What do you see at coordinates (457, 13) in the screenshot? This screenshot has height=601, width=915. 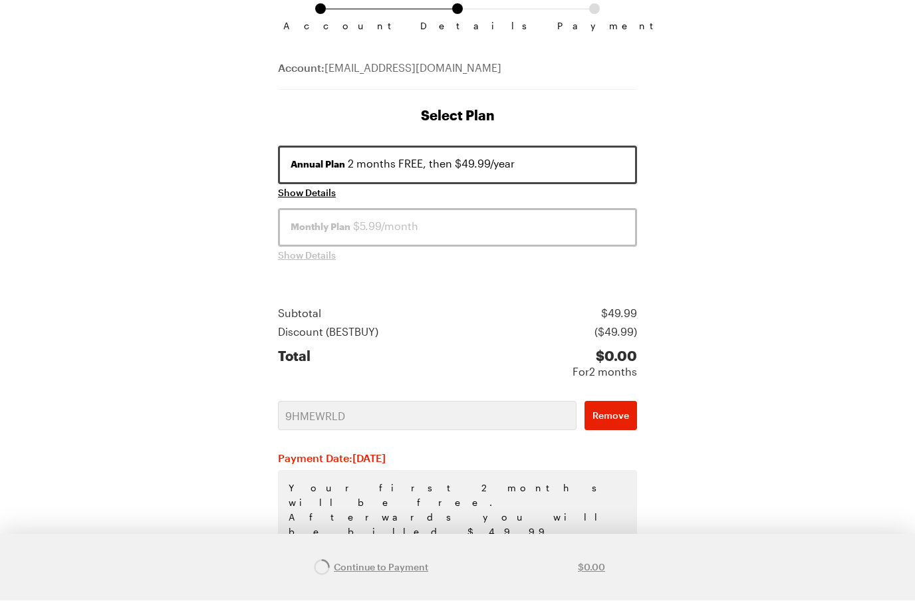 I see `ol: Subscription checkout form navigation` at bounding box center [457, 13].